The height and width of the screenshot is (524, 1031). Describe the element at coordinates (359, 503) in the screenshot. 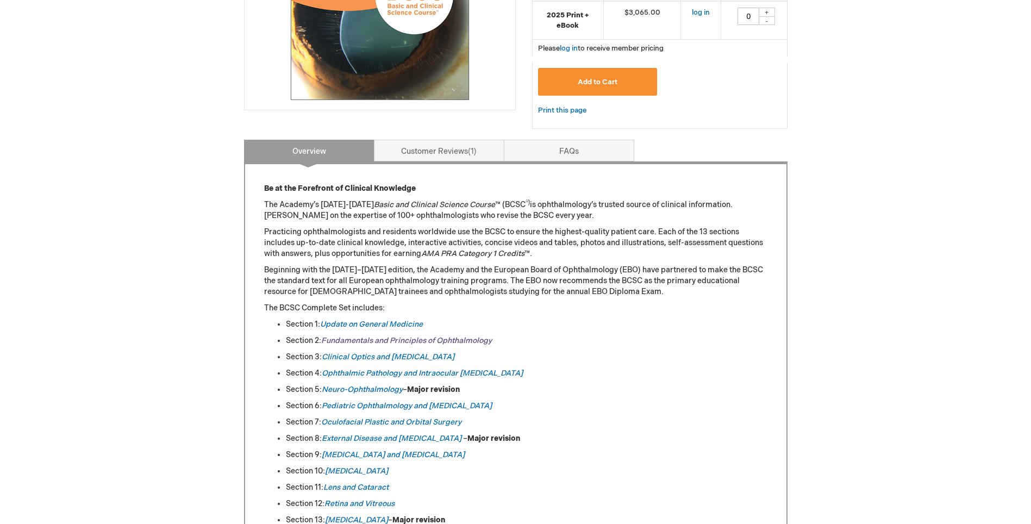

I see `a: Retina and Vitreous` at that location.